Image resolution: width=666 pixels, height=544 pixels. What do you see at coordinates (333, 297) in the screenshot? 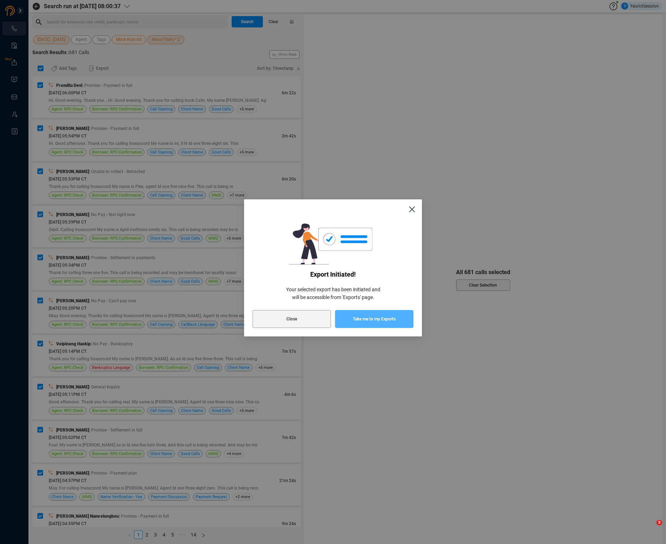
I see `span: will be accessible from 'Exports' page.` at bounding box center [333, 297].